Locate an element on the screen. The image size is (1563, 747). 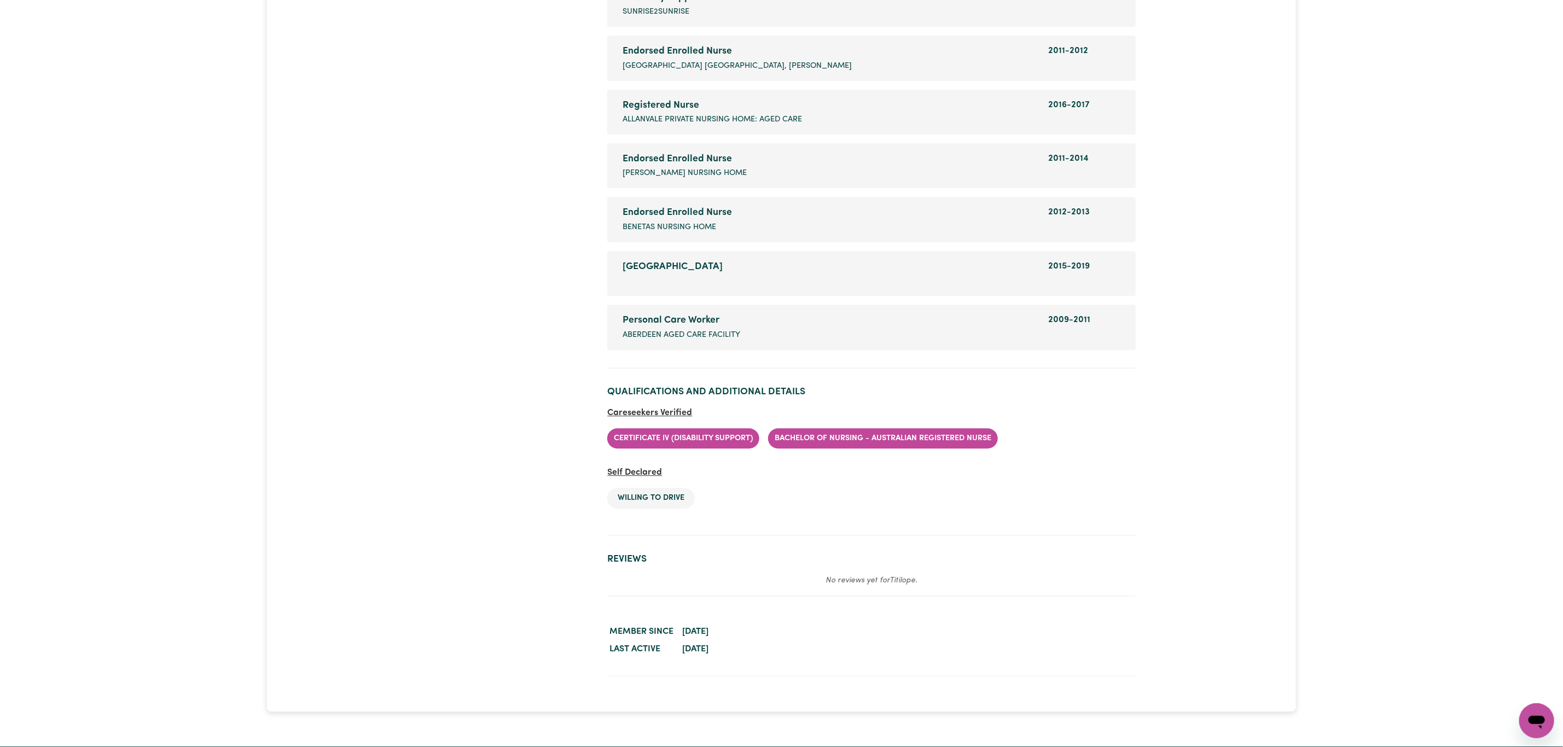
span: 2016 - 2017 is located at coordinates (1069, 105).